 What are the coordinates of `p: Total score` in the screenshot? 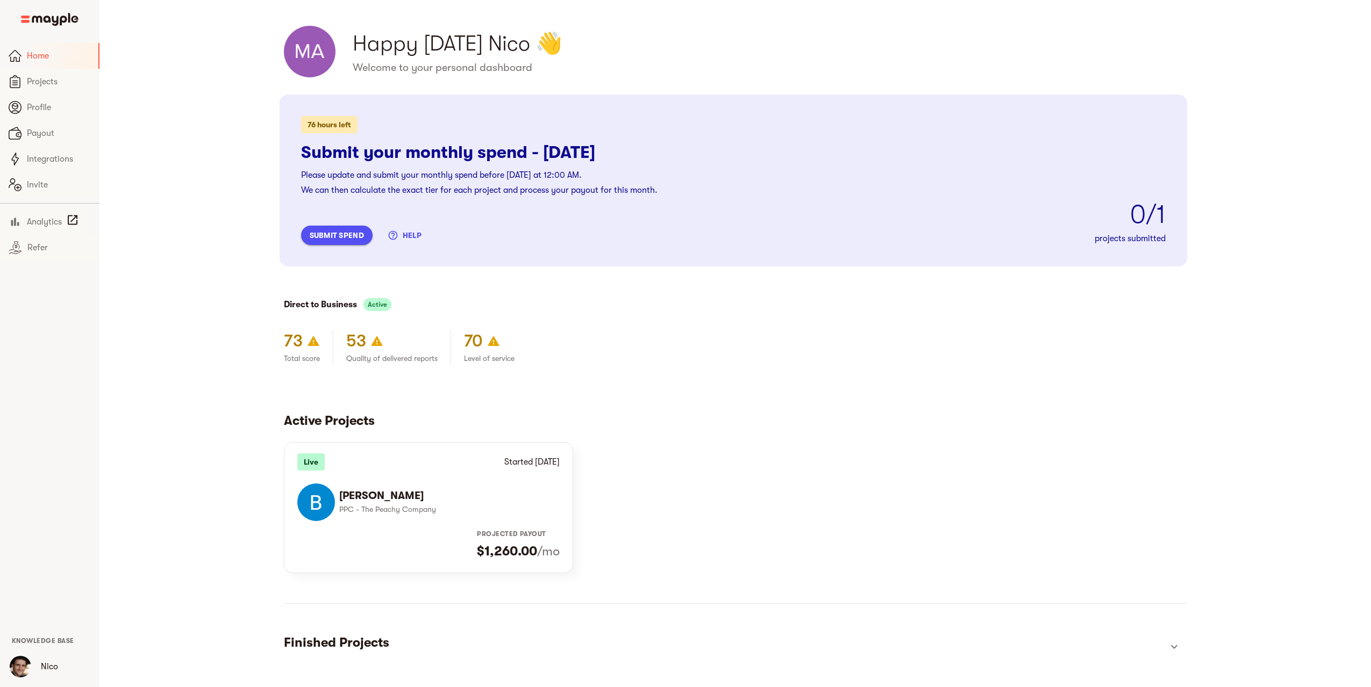 It's located at (302, 358).